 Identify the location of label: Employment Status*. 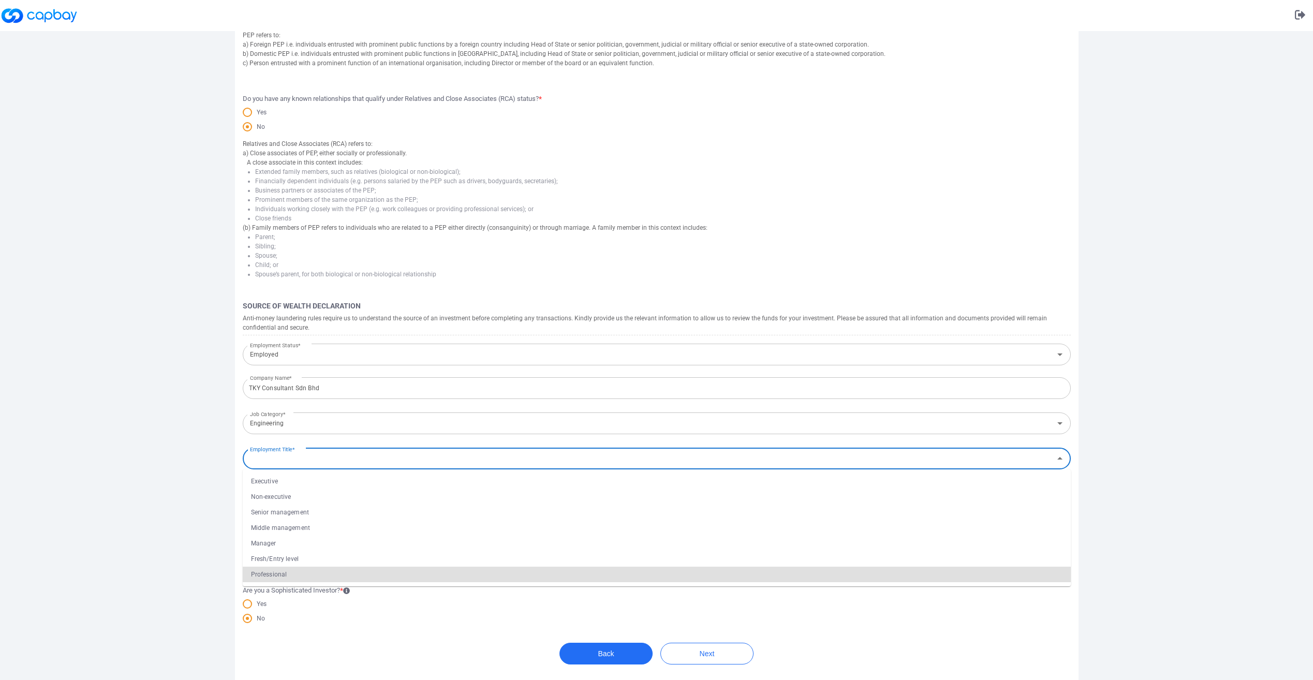
(275, 345).